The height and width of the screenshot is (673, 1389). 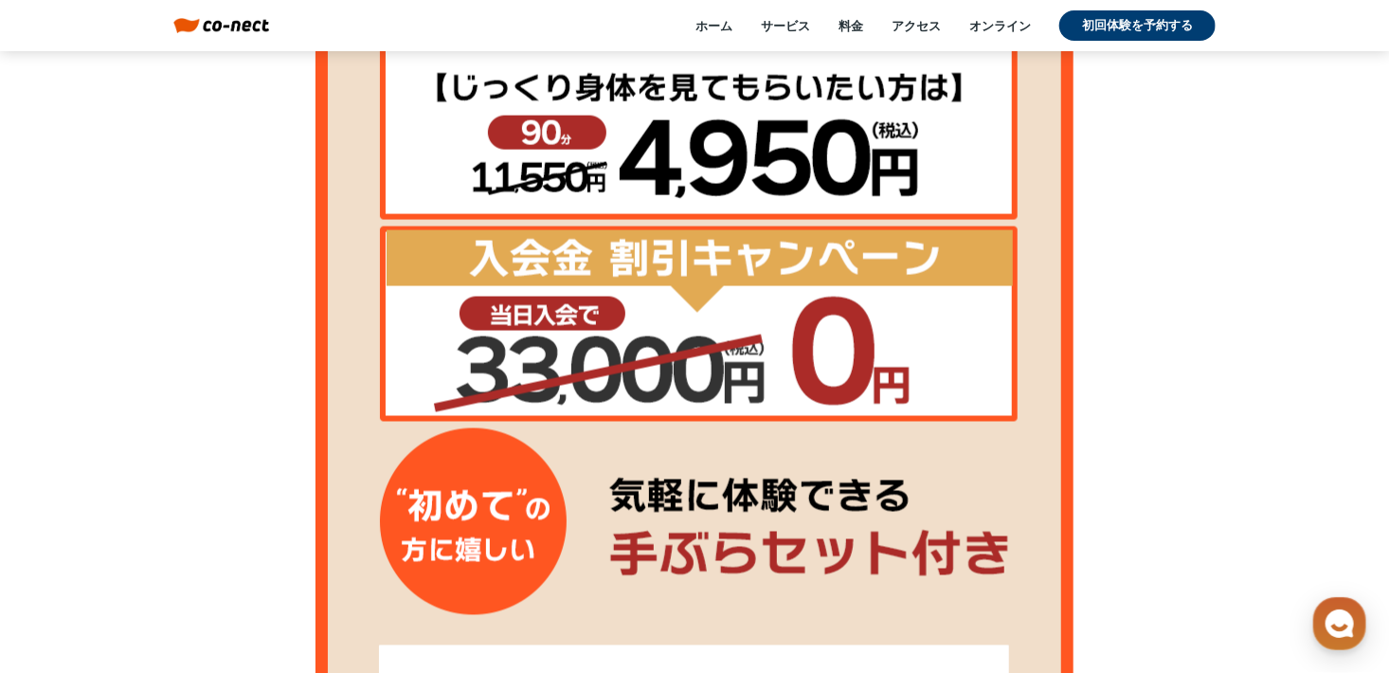 I want to click on span: ホーム, so click(x=65, y=552).